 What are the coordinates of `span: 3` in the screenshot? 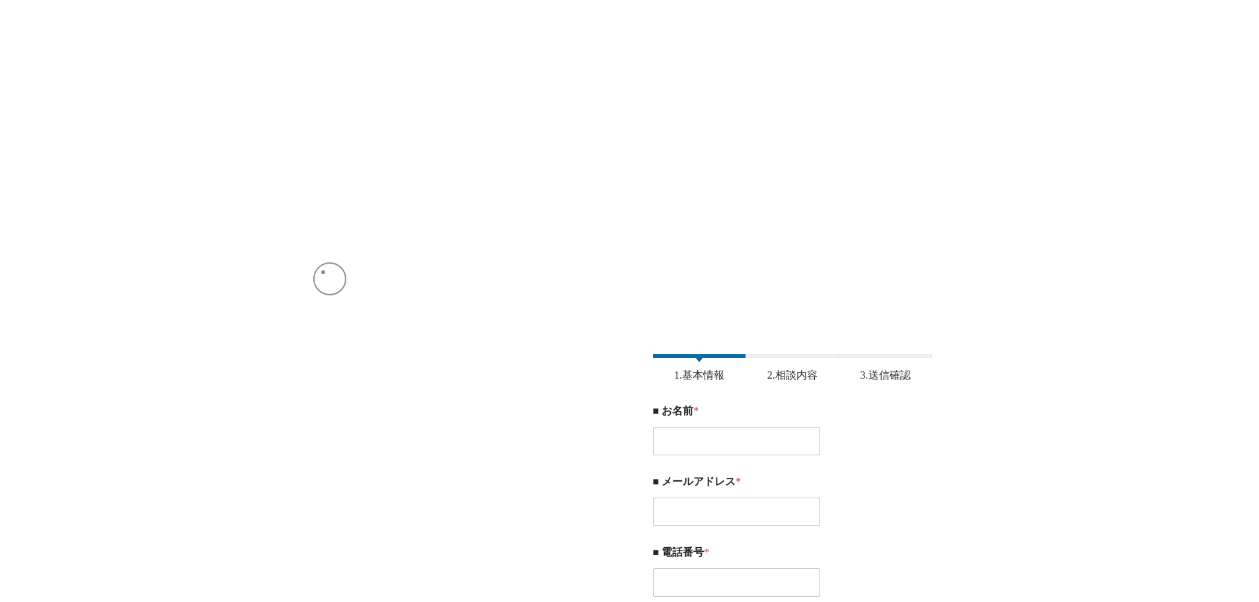 It's located at (885, 356).